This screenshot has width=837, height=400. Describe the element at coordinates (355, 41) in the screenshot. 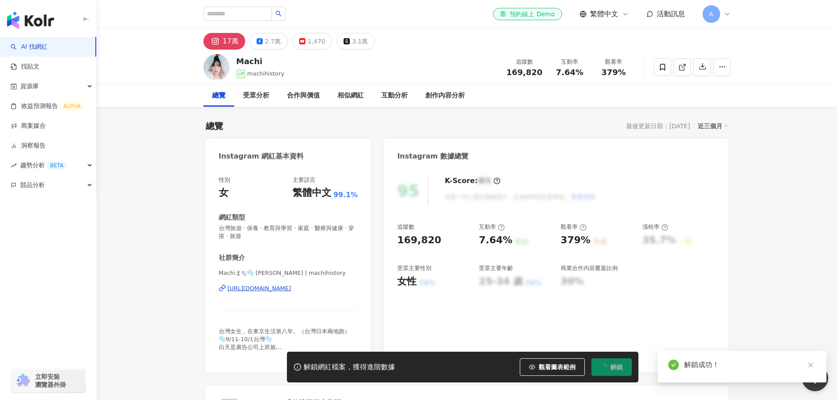

I see `button: 3.1萬` at that location.